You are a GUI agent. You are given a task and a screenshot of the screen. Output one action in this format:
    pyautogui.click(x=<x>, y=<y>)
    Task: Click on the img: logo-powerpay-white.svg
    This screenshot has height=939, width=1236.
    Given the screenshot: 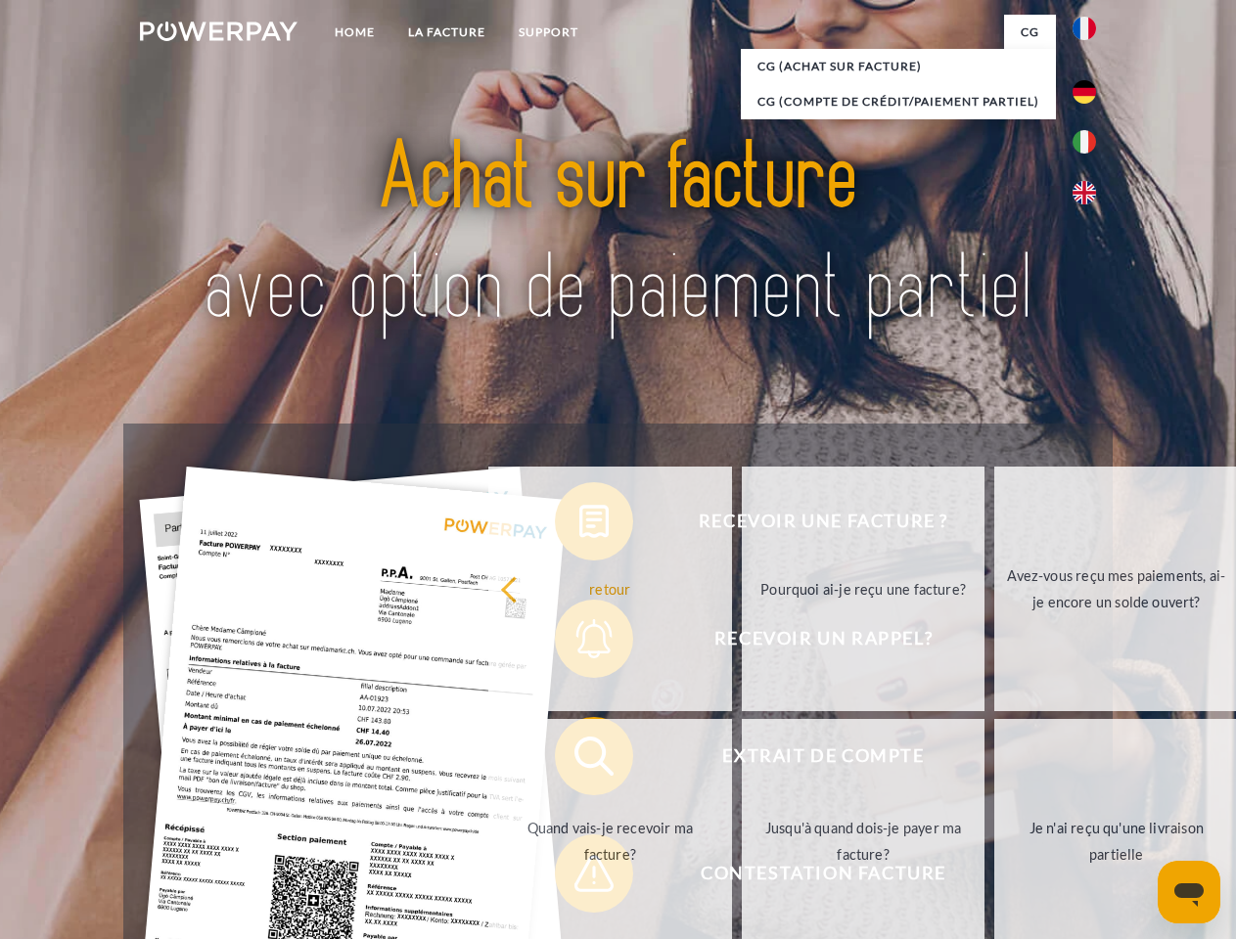 What is the action you would take?
    pyautogui.click(x=218, y=31)
    